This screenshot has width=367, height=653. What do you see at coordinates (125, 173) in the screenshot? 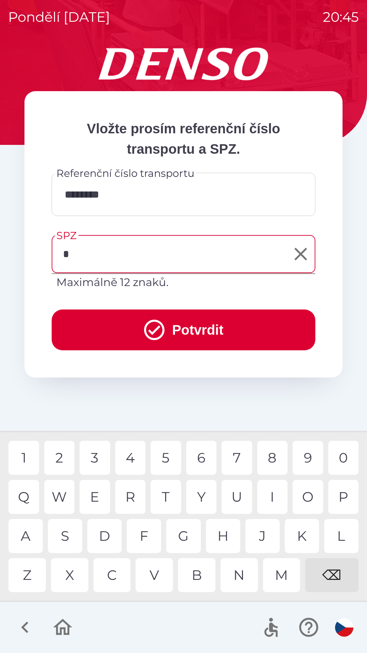
I see `label: Referenční číslo transportu` at bounding box center [125, 173].